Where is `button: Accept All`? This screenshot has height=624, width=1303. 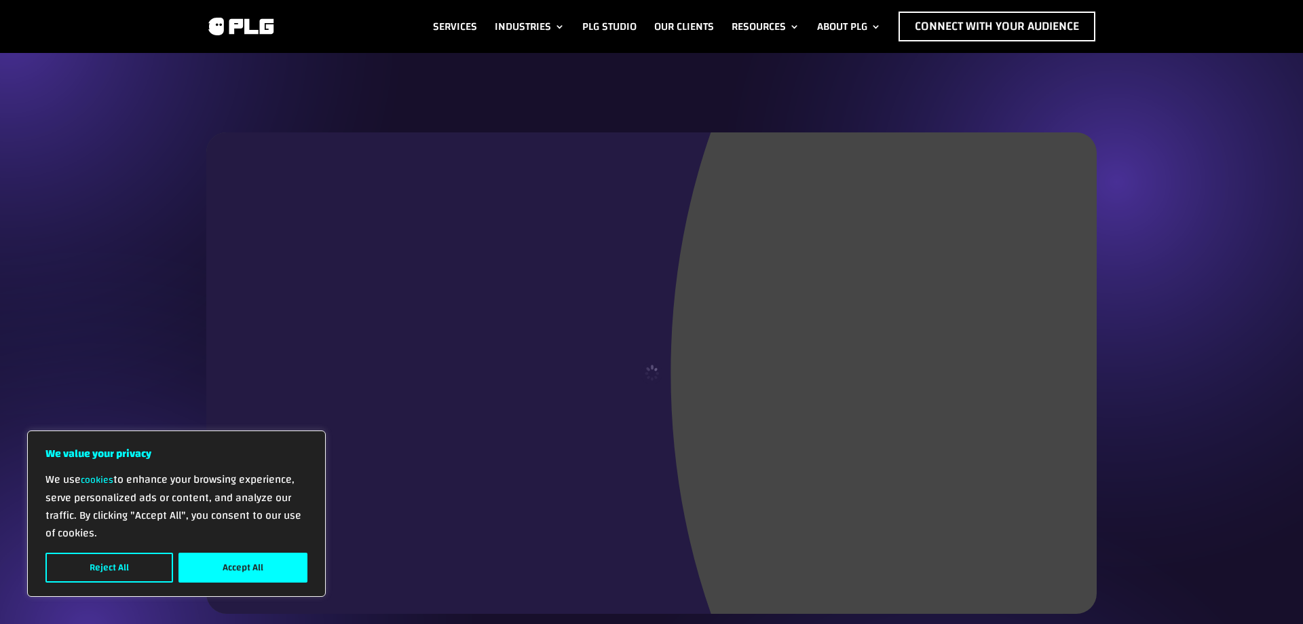 button: Accept All is located at coordinates (243, 567).